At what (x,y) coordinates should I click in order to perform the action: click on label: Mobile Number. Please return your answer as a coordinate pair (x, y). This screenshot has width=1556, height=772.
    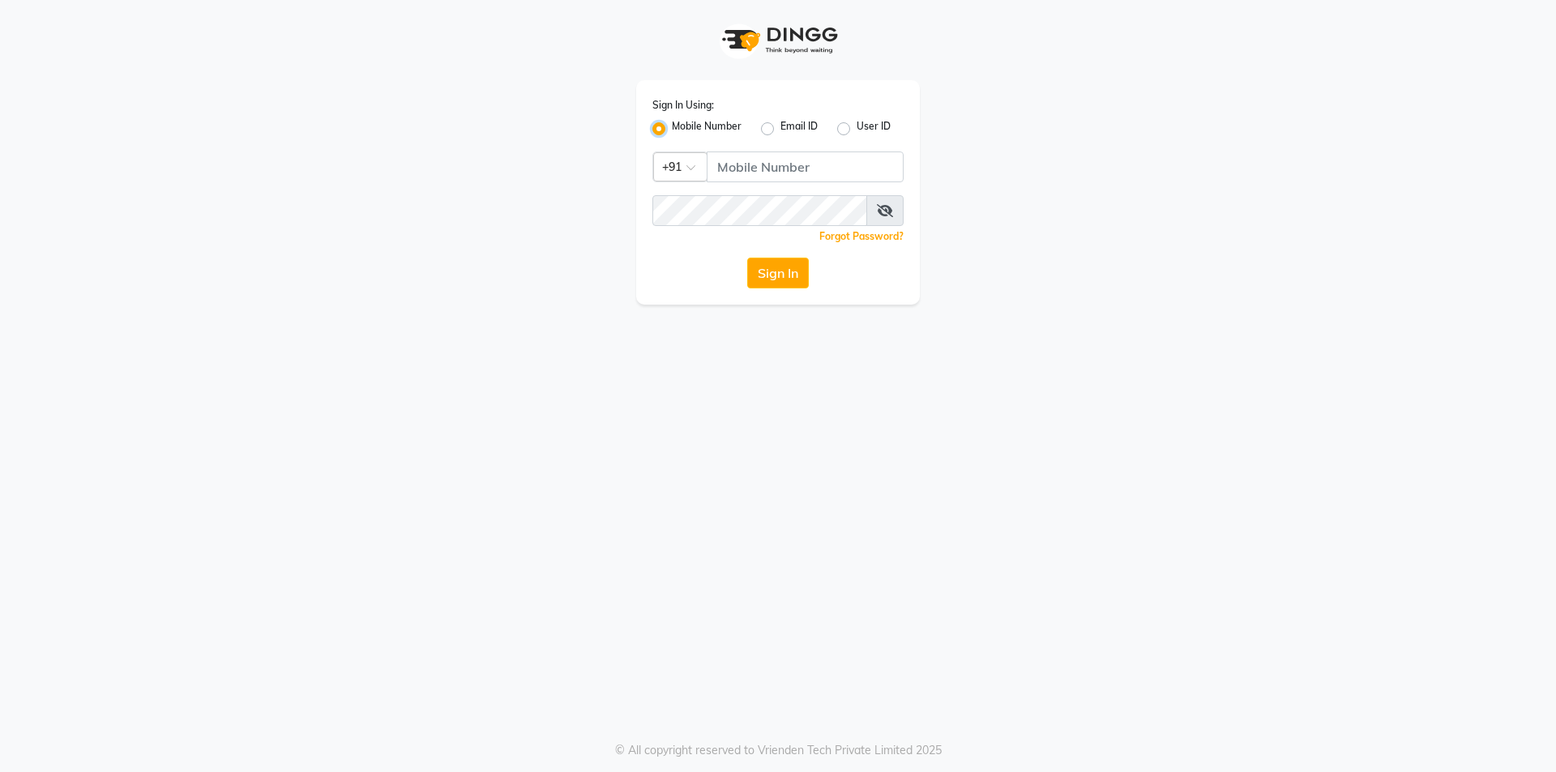
    Looking at the image, I should click on (706, 129).